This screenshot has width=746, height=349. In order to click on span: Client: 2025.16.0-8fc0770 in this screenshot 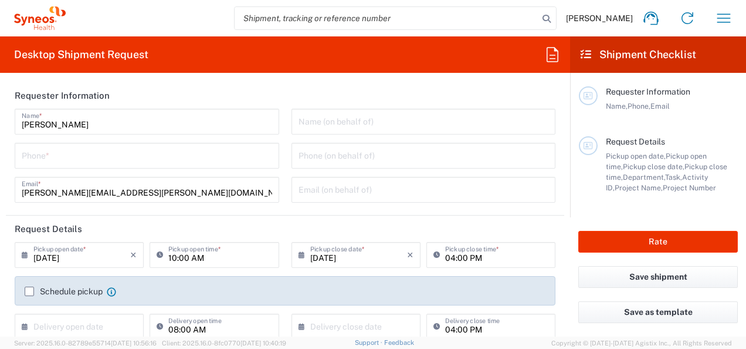, I will do `click(224, 343)`.